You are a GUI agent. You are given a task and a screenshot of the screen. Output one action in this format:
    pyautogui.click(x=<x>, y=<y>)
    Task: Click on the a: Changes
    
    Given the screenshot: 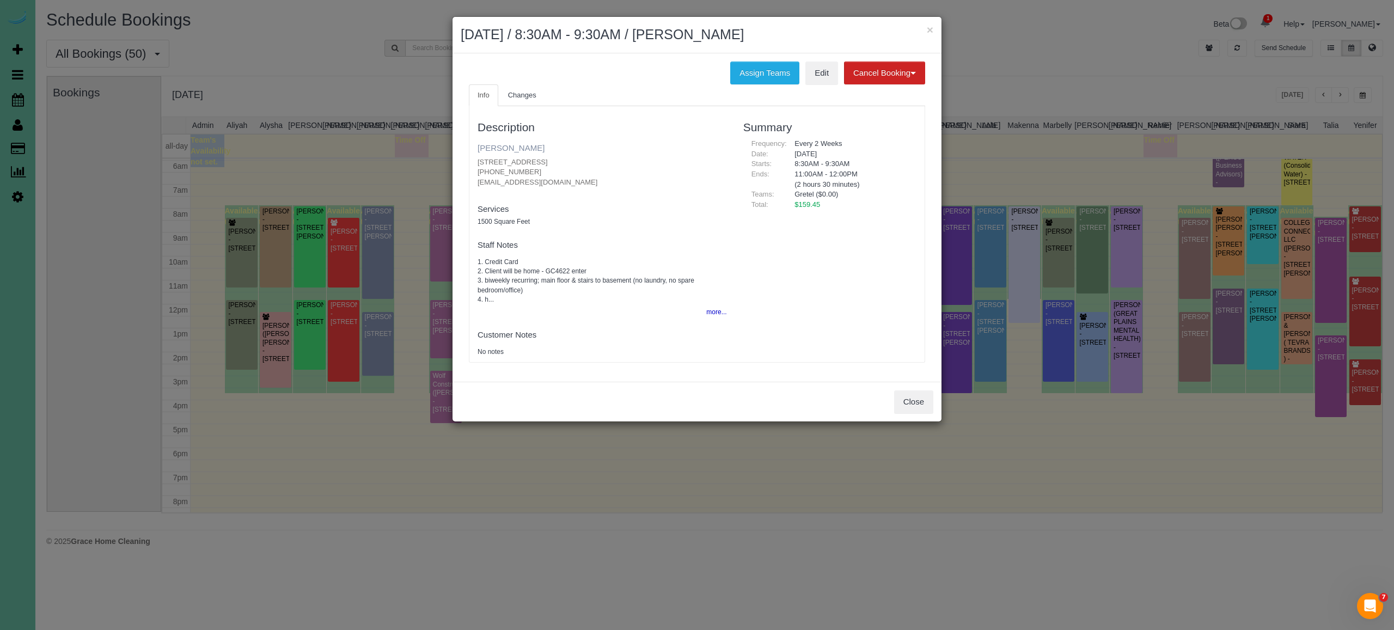 What is the action you would take?
    pyautogui.click(x=522, y=95)
    